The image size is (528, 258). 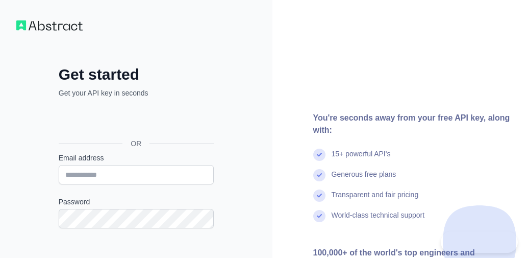 What do you see at coordinates (136, 158) in the screenshot?
I see `label: Email address` at bounding box center [136, 158].